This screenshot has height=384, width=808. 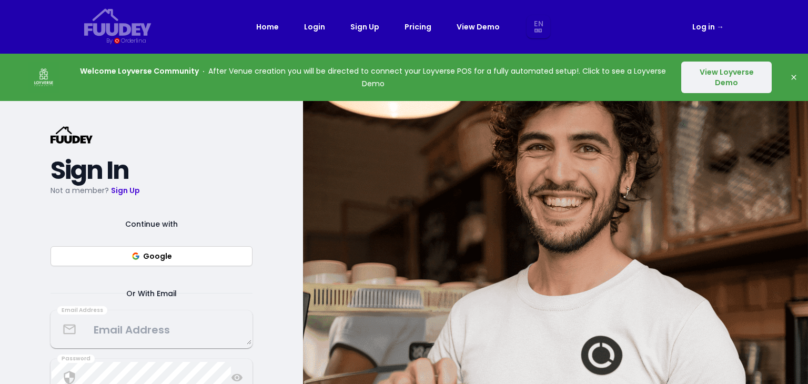 What do you see at coordinates (417, 27) in the screenshot?
I see `a: Pricing` at bounding box center [417, 27].